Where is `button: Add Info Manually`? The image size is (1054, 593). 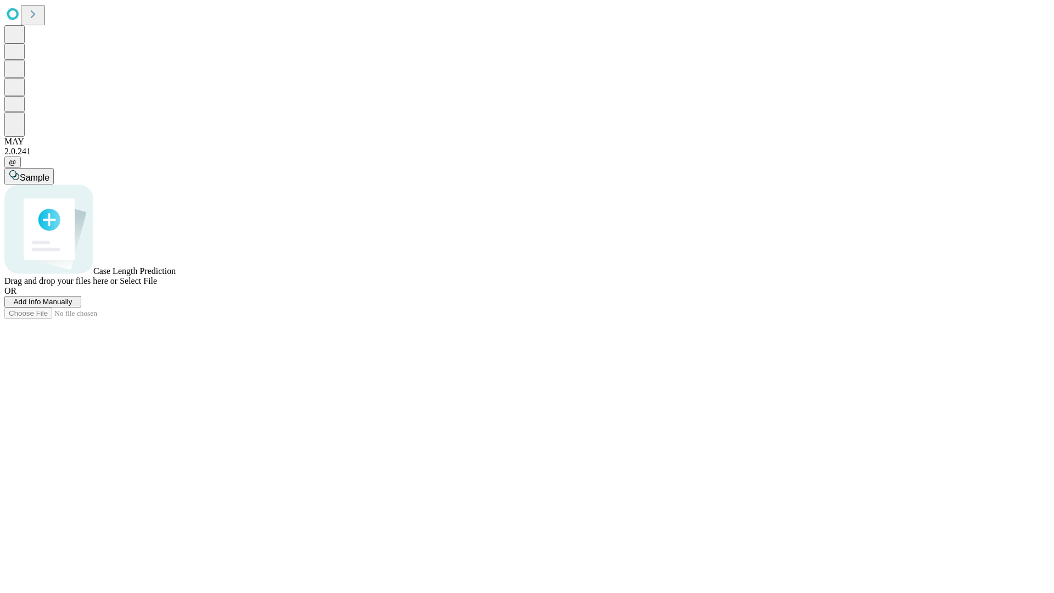
button: Add Info Manually is located at coordinates (43, 301).